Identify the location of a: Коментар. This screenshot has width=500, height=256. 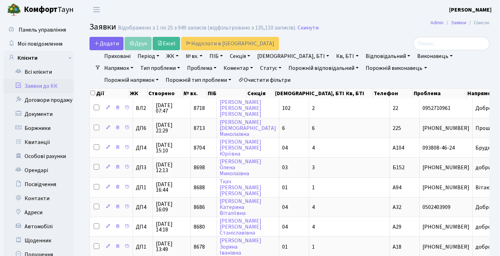
(238, 68).